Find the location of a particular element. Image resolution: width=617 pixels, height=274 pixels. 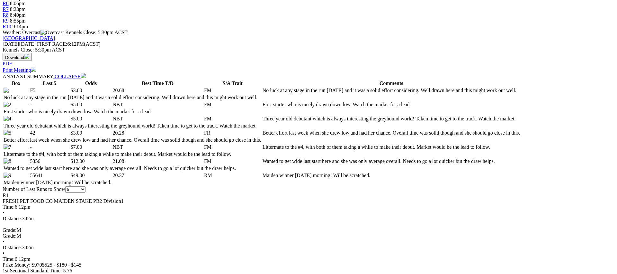

td: 20.28 is located at coordinates (157, 133).